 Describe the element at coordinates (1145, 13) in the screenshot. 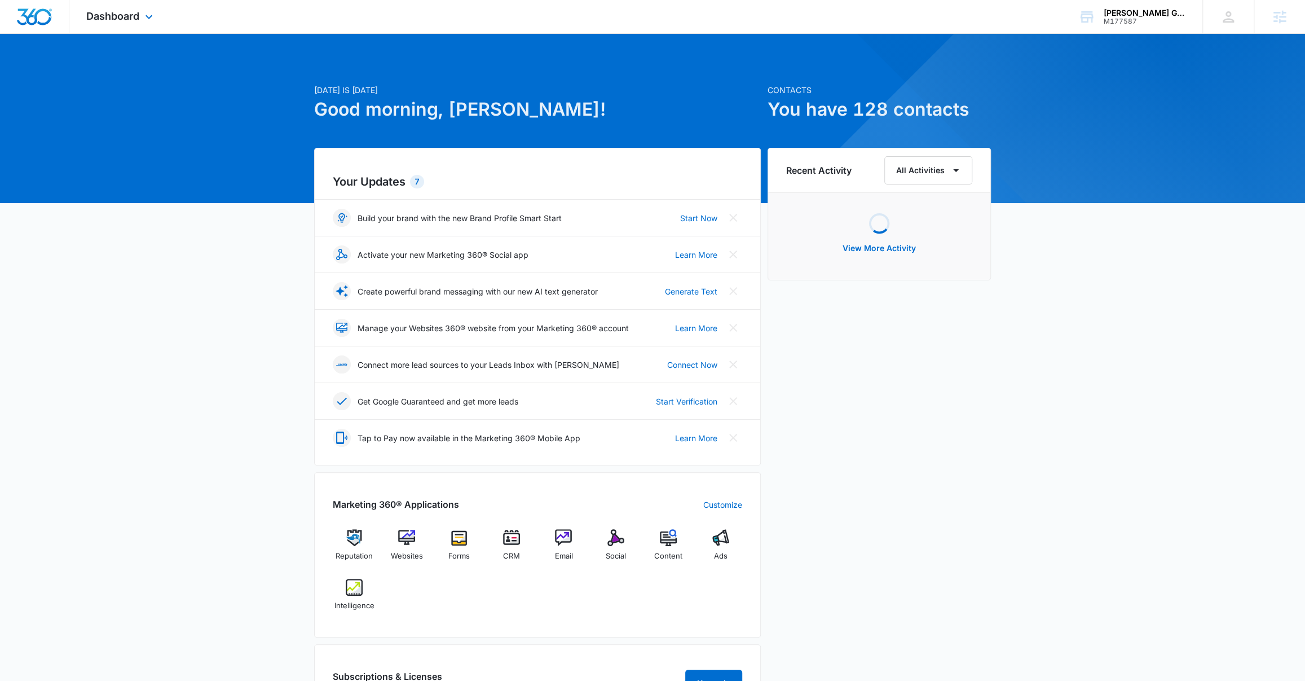

I see `div: account name` at that location.